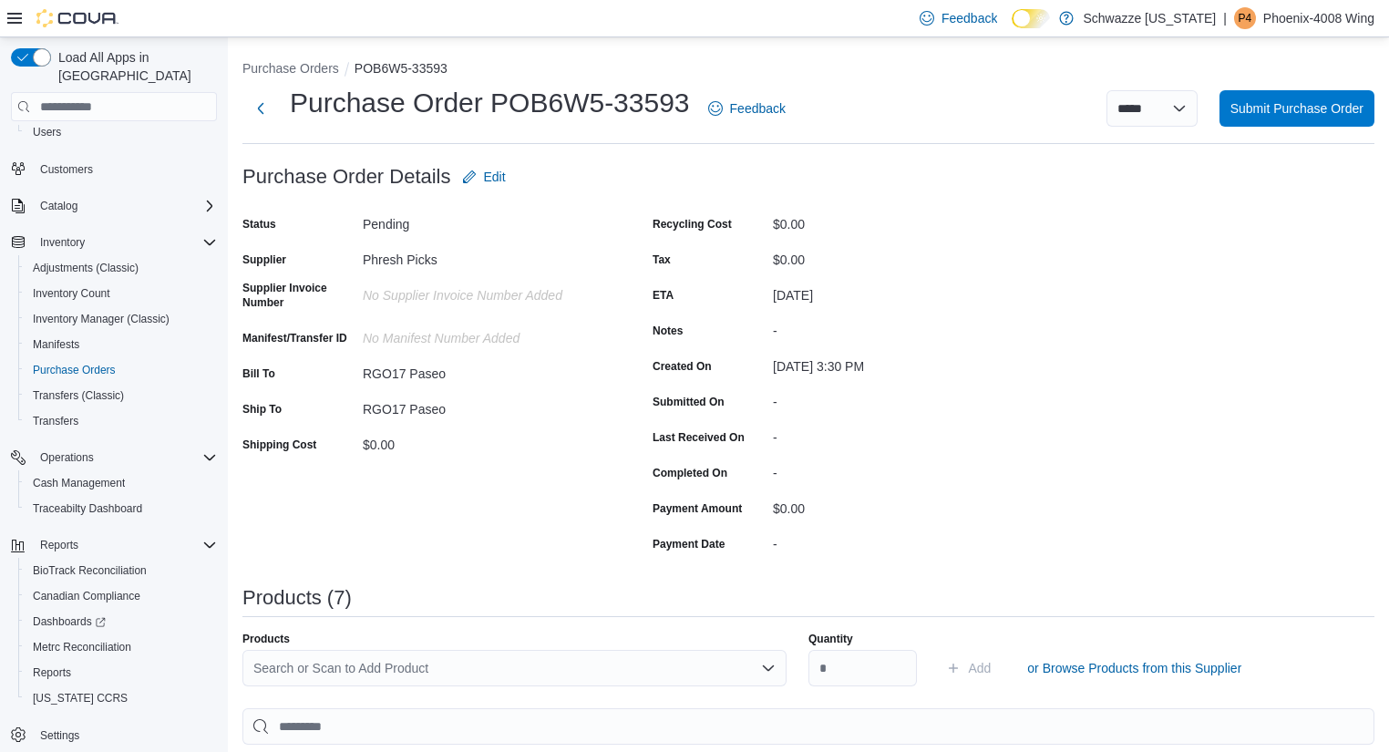  Describe the element at coordinates (125, 734) in the screenshot. I see `span: Settings` at that location.